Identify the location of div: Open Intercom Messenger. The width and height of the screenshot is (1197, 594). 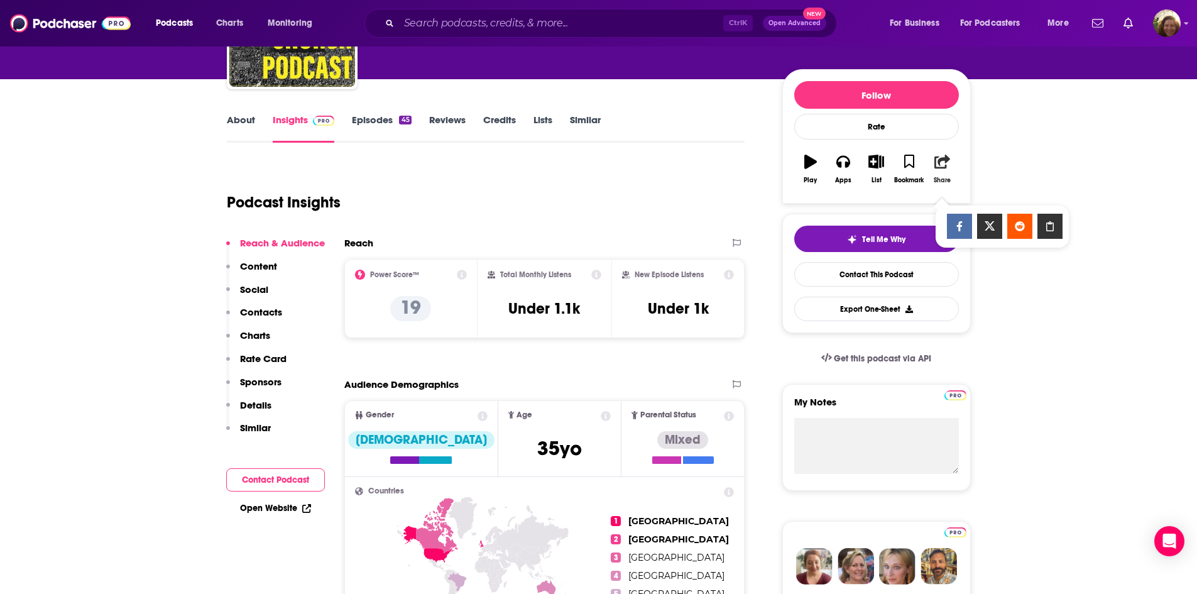
(1170, 541).